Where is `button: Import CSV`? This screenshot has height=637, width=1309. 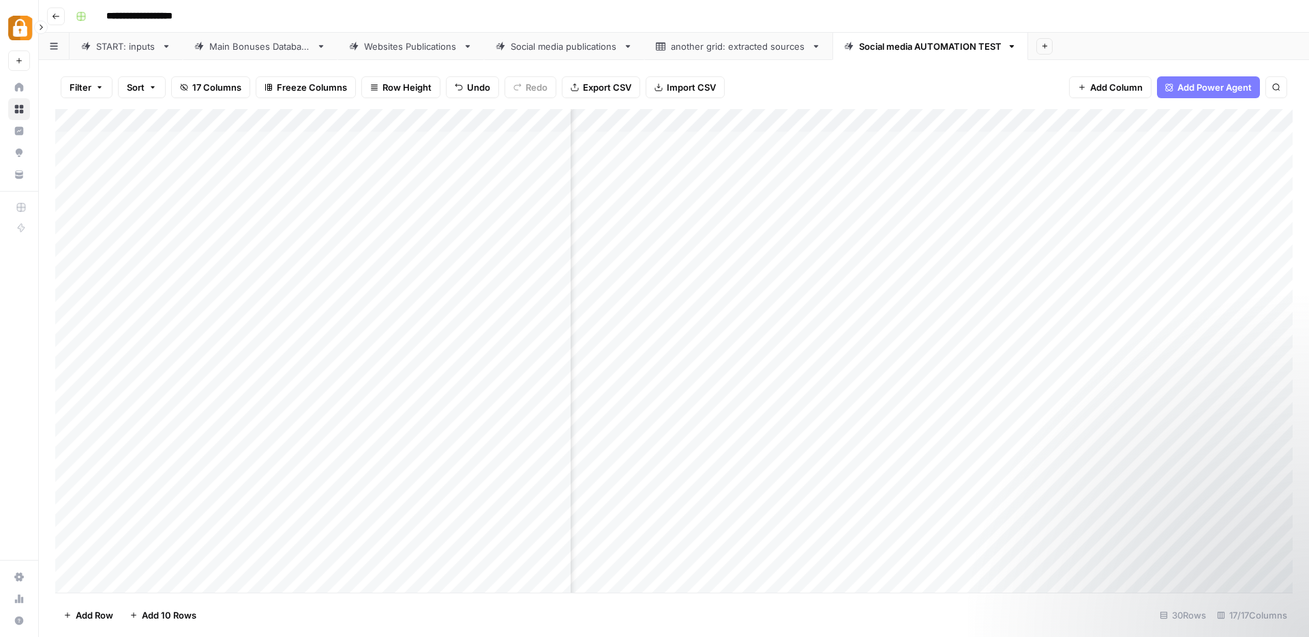
button: Import CSV is located at coordinates (685, 87).